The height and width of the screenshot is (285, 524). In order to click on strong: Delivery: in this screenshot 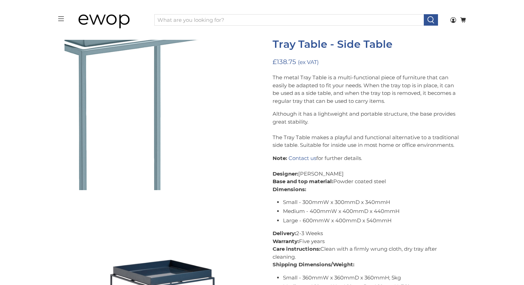, I will do `click(284, 233)`.